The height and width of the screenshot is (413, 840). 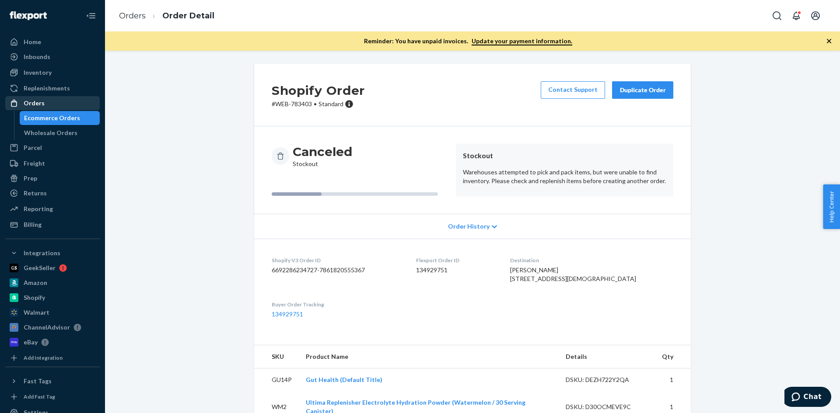 What do you see at coordinates (607, 380) in the screenshot?
I see `div: DSKU: DEZH722Y2QA` at bounding box center [607, 380].